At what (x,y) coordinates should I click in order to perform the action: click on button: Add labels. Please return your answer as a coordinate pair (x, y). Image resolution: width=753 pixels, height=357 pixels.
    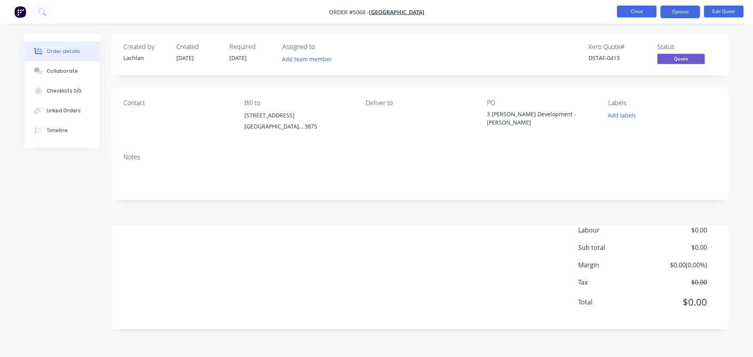
    Looking at the image, I should click on (622, 115).